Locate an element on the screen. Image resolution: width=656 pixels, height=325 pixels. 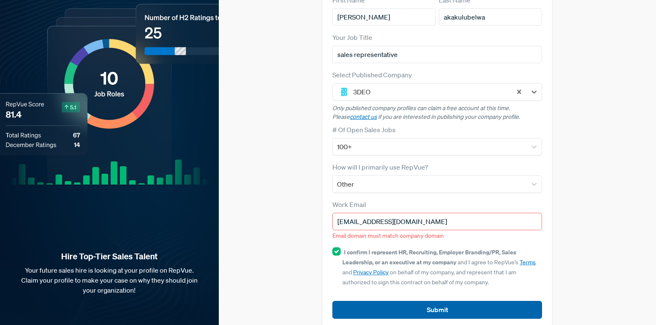
img: 3DEO is located at coordinates (344, 92).